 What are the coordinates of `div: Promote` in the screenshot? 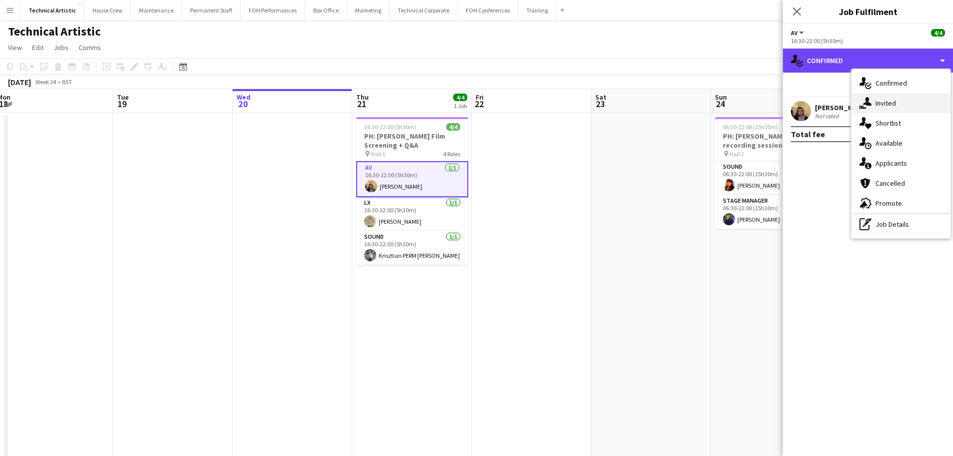 It's located at (901, 203).